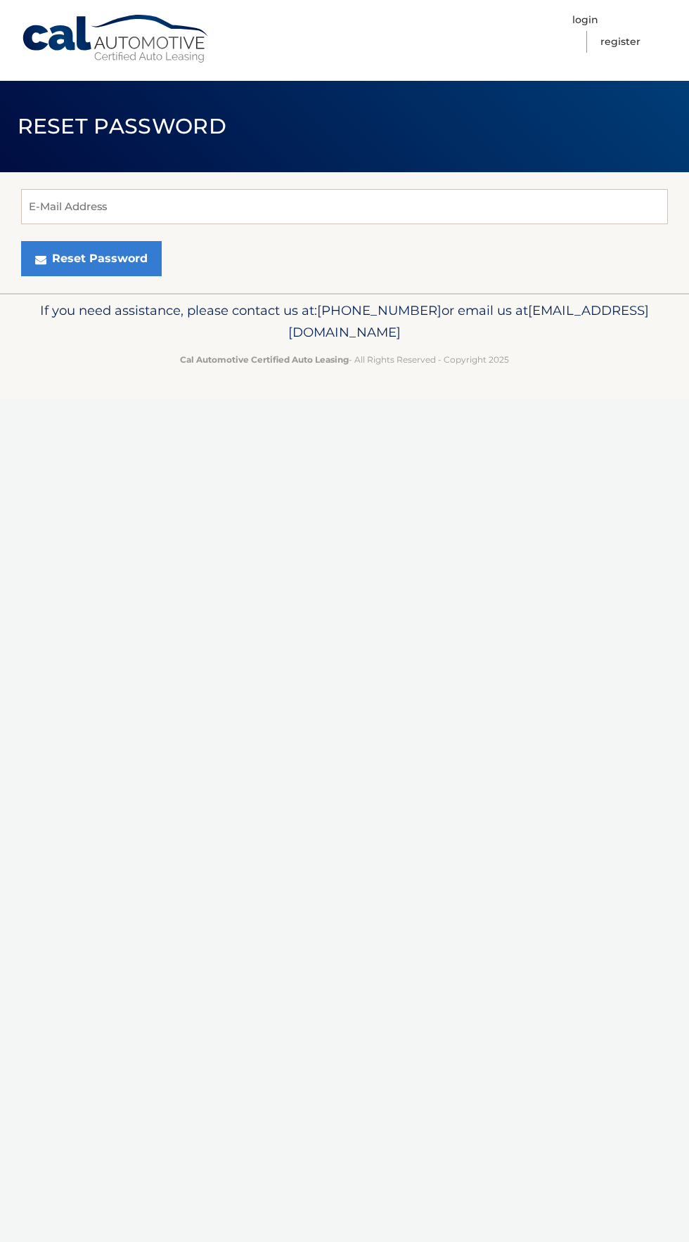  What do you see at coordinates (264, 359) in the screenshot?
I see `strong: Cal Automotive Certified Auto Leasing` at bounding box center [264, 359].